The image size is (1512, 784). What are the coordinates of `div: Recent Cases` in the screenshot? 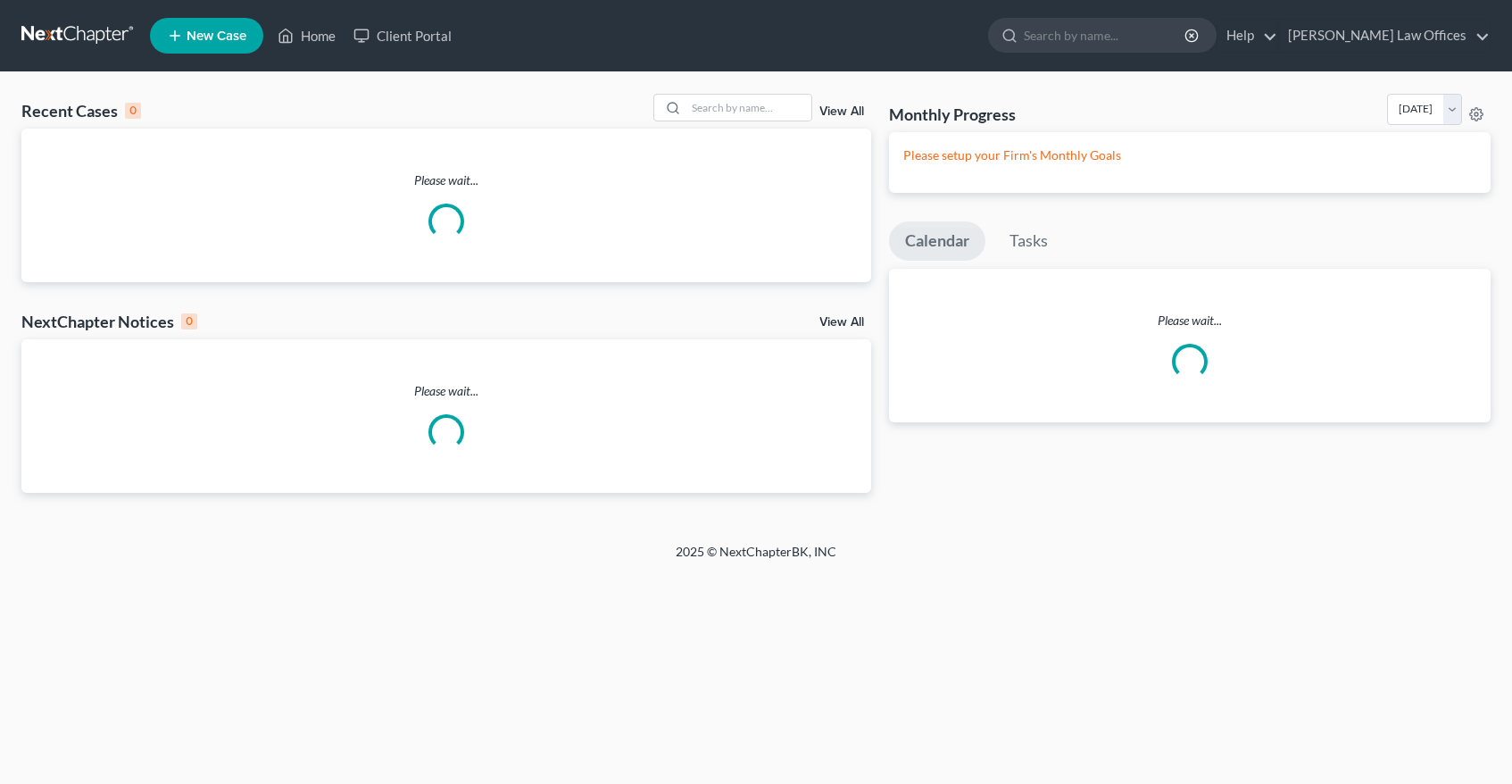 It's located at (81, 110).